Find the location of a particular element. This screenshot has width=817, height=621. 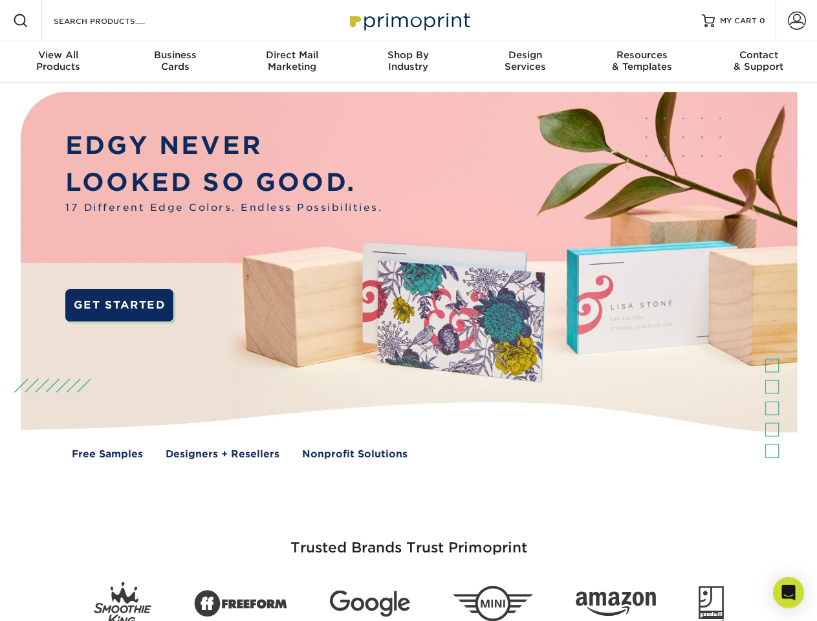

input: SEARCH PRODUCTS..... is located at coordinates (115, 21).